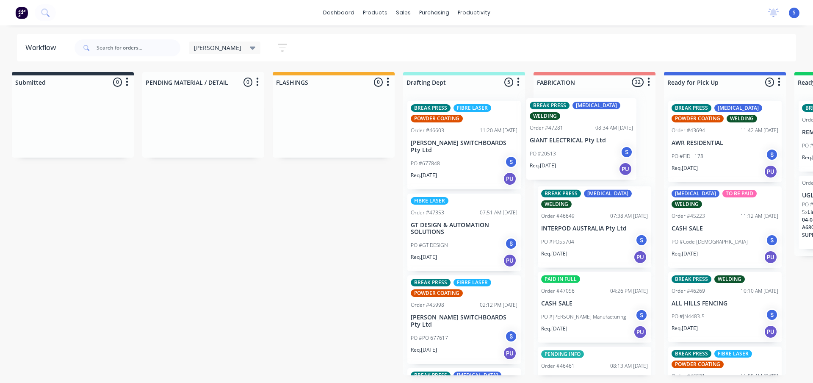 The height and width of the screenshot is (383, 813). Describe the element at coordinates (139, 48) in the screenshot. I see `input: Search for orders...` at that location.